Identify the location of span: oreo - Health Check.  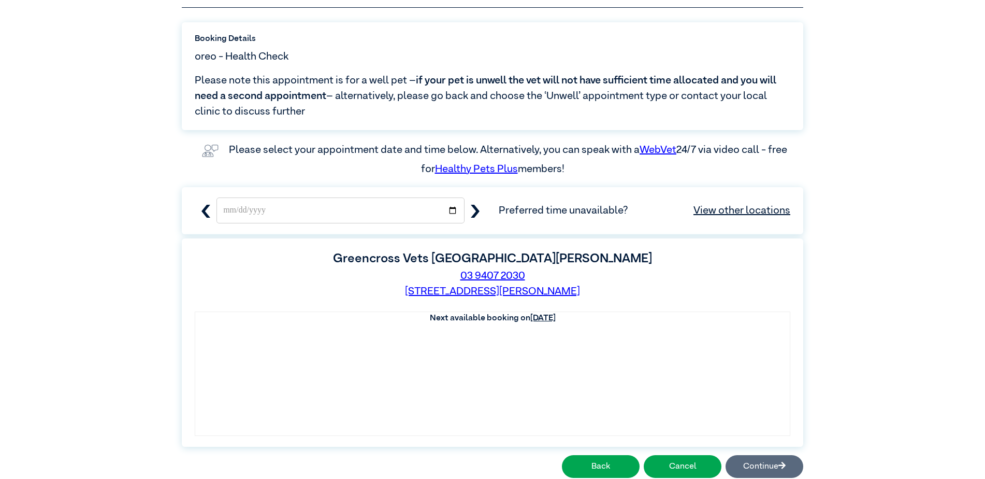
(241, 56).